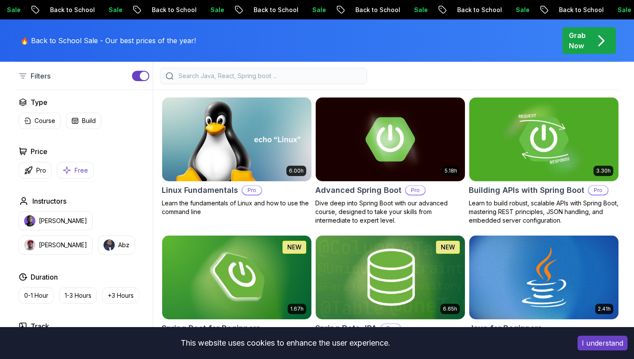 Image resolution: width=634 pixels, height=359 pixels. What do you see at coordinates (84, 121) in the screenshot?
I see `button: Build` at bounding box center [84, 121].